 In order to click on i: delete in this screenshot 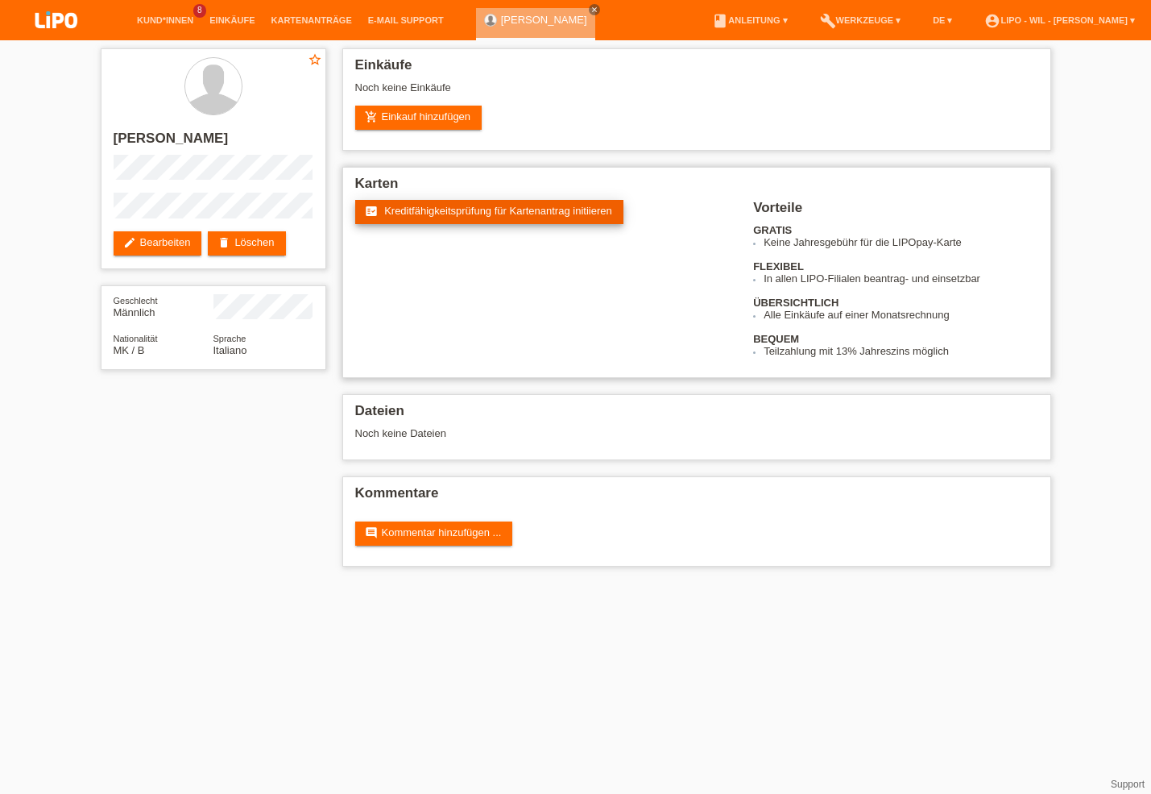, I will do `click(224, 243)`.